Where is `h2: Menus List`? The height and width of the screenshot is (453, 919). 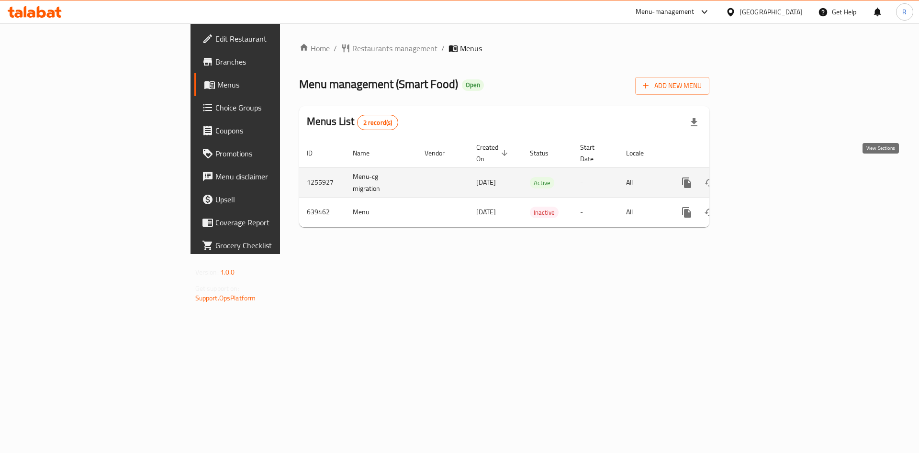
h2: Menus List is located at coordinates (352, 122).